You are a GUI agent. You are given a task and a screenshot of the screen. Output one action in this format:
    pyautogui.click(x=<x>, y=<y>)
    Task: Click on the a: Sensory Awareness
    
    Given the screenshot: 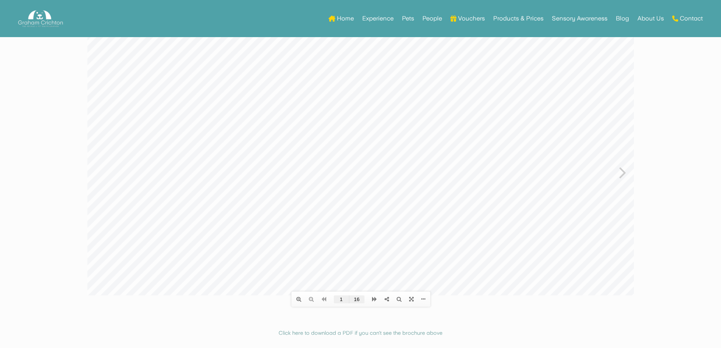 What is the action you would take?
    pyautogui.click(x=579, y=19)
    